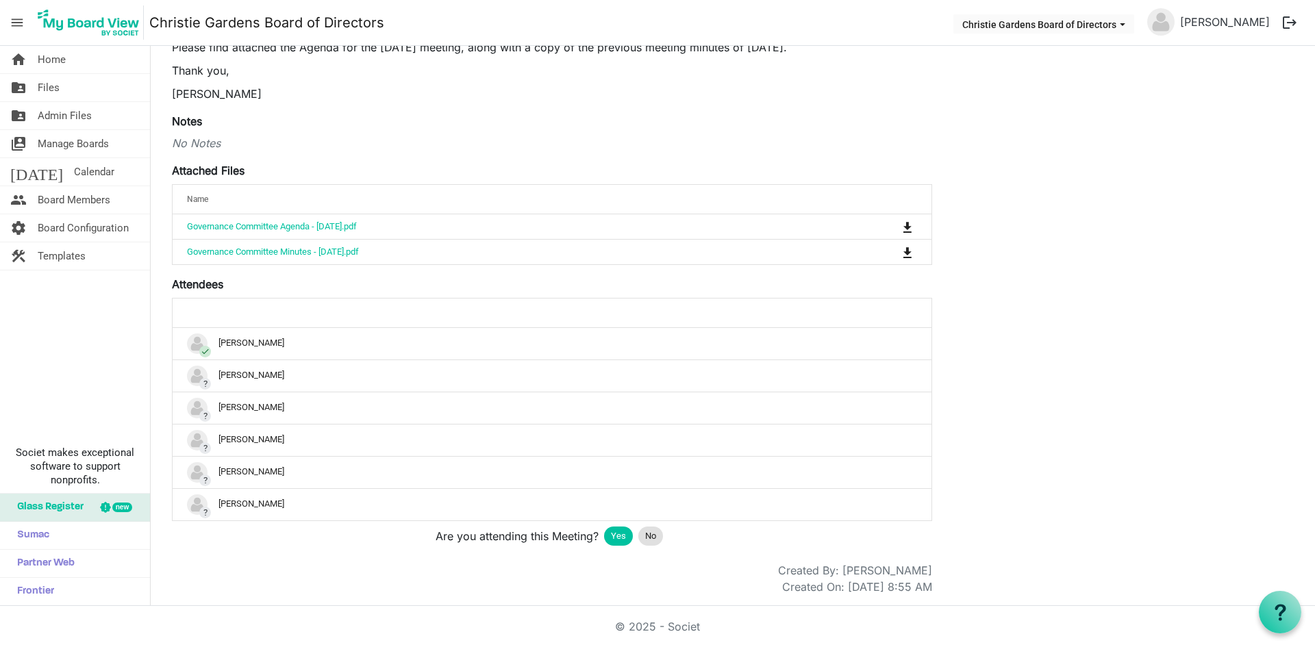  Describe the element at coordinates (18, 144) in the screenshot. I see `span: switch_account` at that location.